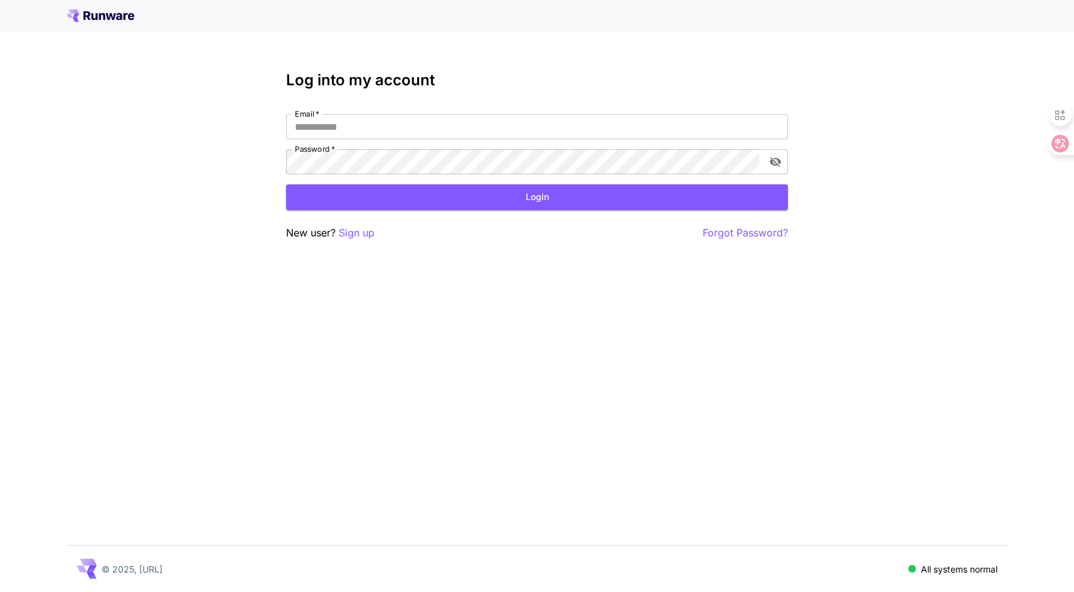 The height and width of the screenshot is (592, 1074). What do you see at coordinates (307, 114) in the screenshot?
I see `label: Email` at bounding box center [307, 114].